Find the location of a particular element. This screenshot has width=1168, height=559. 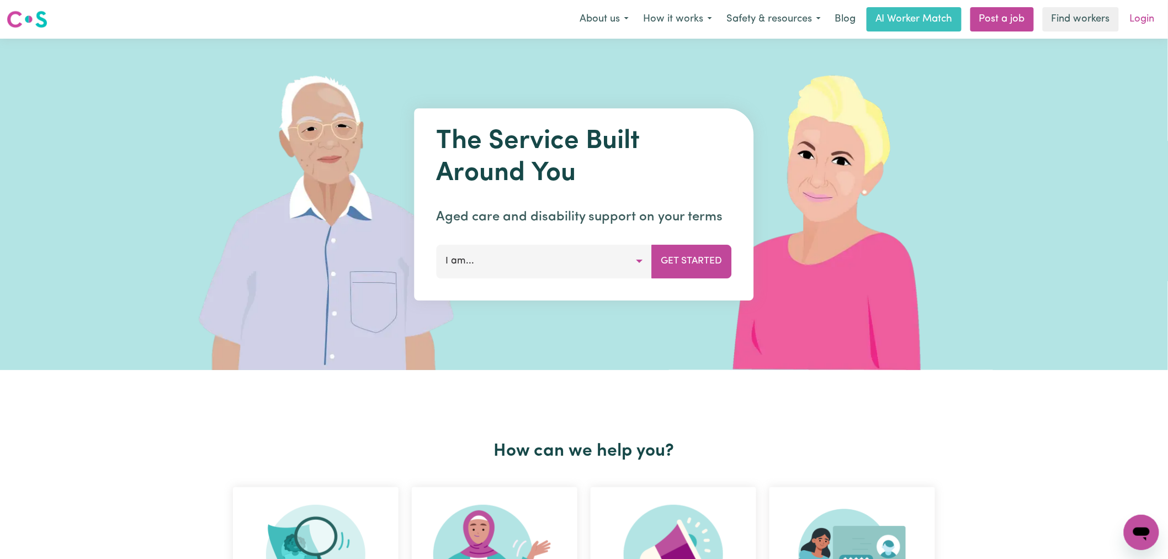

button: How it works is located at coordinates (677, 19).